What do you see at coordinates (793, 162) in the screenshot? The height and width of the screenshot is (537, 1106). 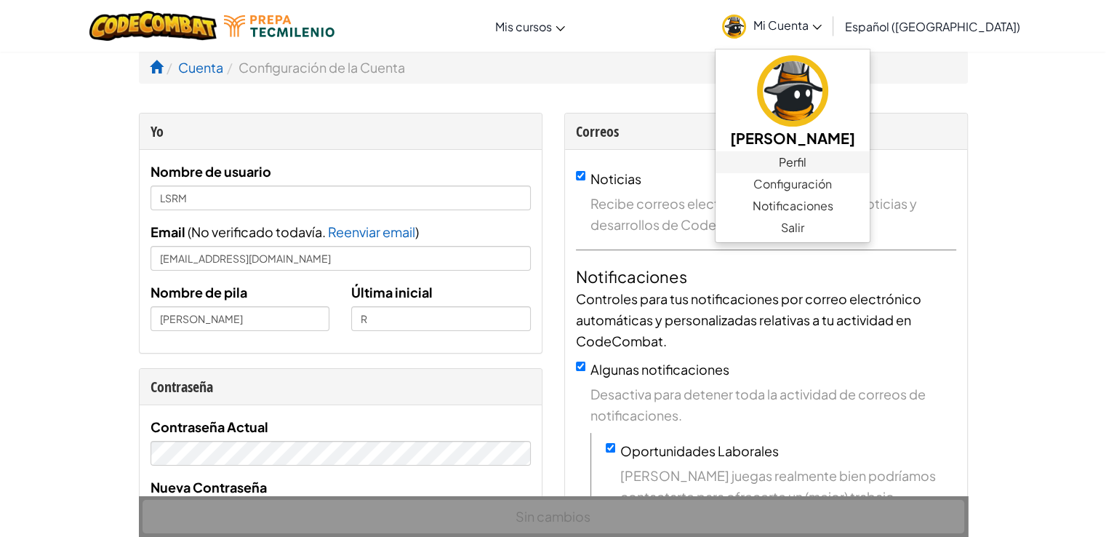 I see `a: Perfil` at bounding box center [793, 162].